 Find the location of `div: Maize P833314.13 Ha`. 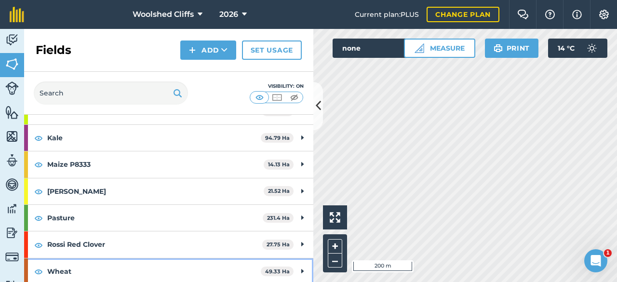

div: Maize P833314.13 Ha is located at coordinates (169, 164).